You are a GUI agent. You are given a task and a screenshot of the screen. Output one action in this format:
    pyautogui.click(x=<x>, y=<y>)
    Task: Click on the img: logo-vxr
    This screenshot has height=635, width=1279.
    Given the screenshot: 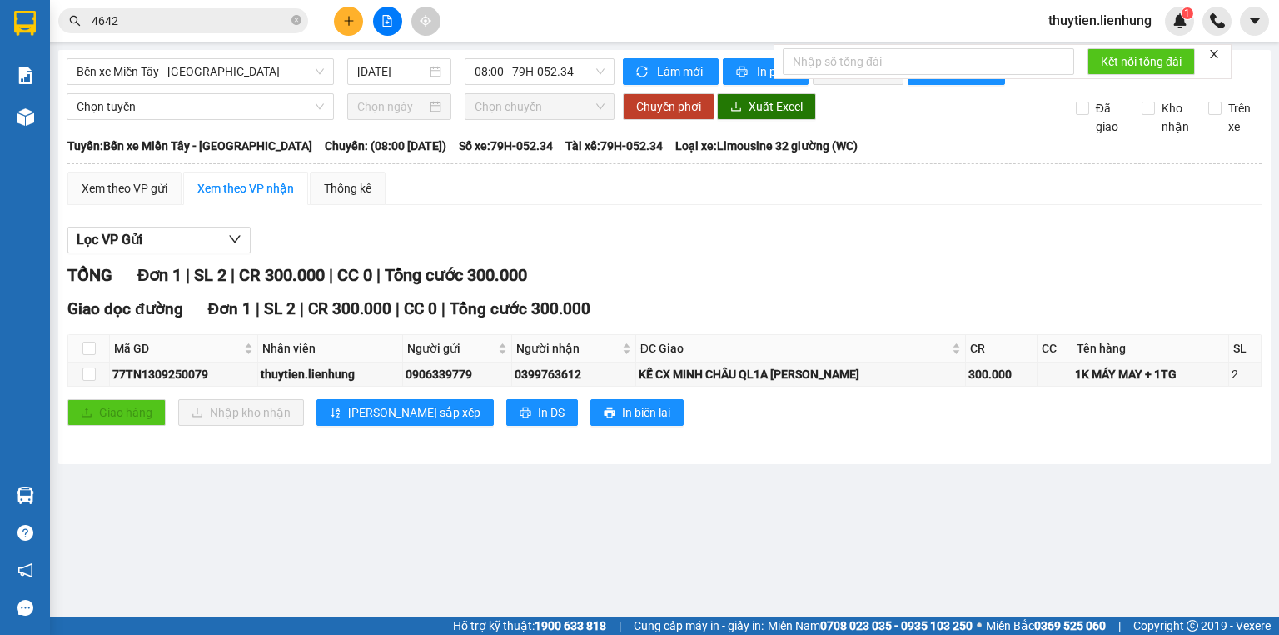 What is the action you would take?
    pyautogui.click(x=25, y=23)
    